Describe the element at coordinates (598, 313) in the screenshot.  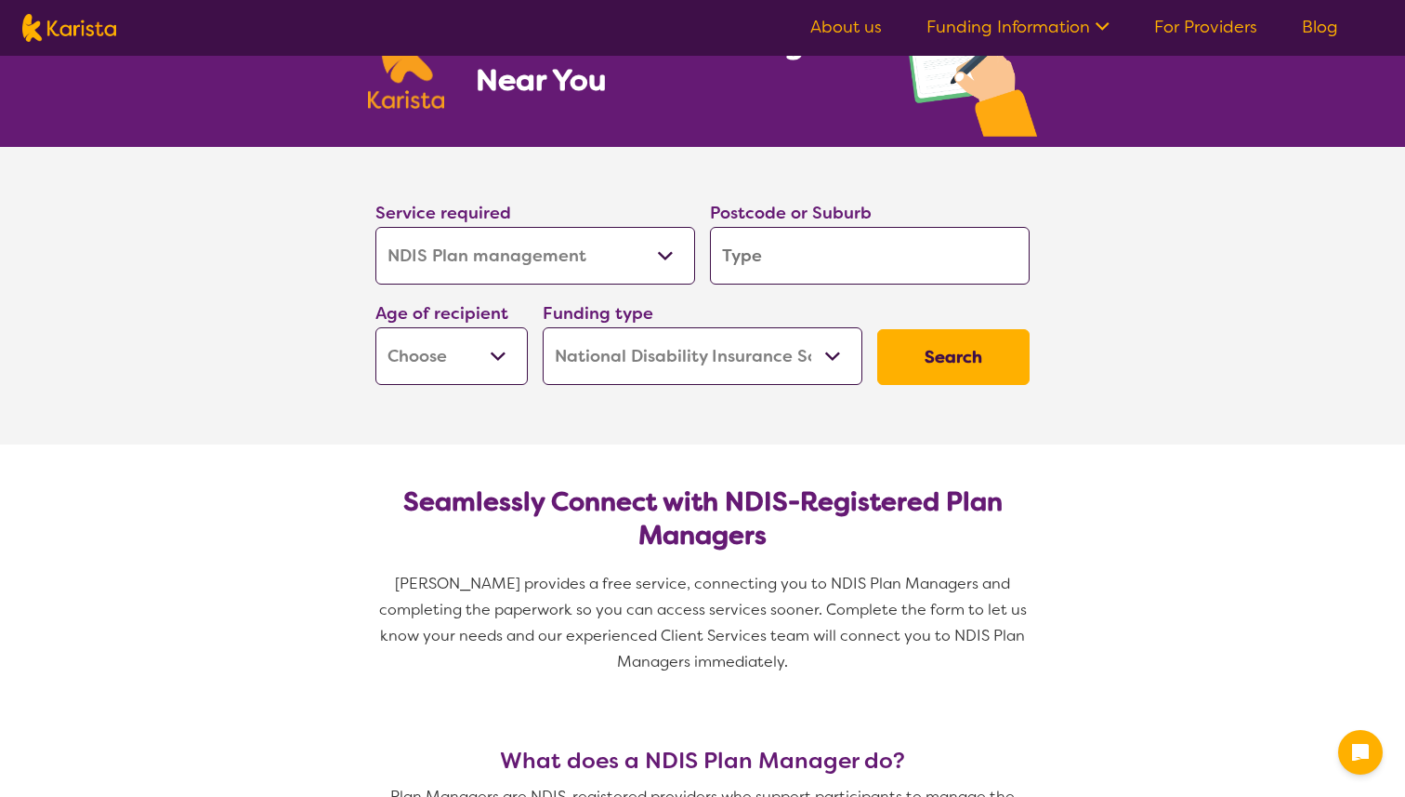
I see `label: Funding type` at that location.